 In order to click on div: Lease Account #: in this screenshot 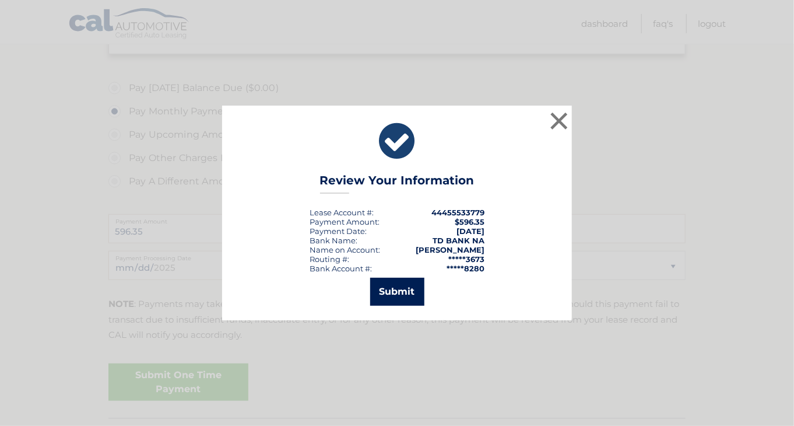, I will do `click(342, 212)`.